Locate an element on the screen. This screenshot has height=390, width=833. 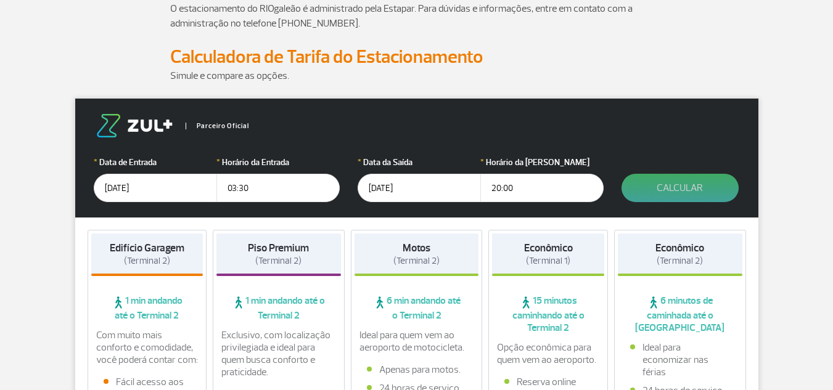
strong: Piso Premium is located at coordinates (278, 248).